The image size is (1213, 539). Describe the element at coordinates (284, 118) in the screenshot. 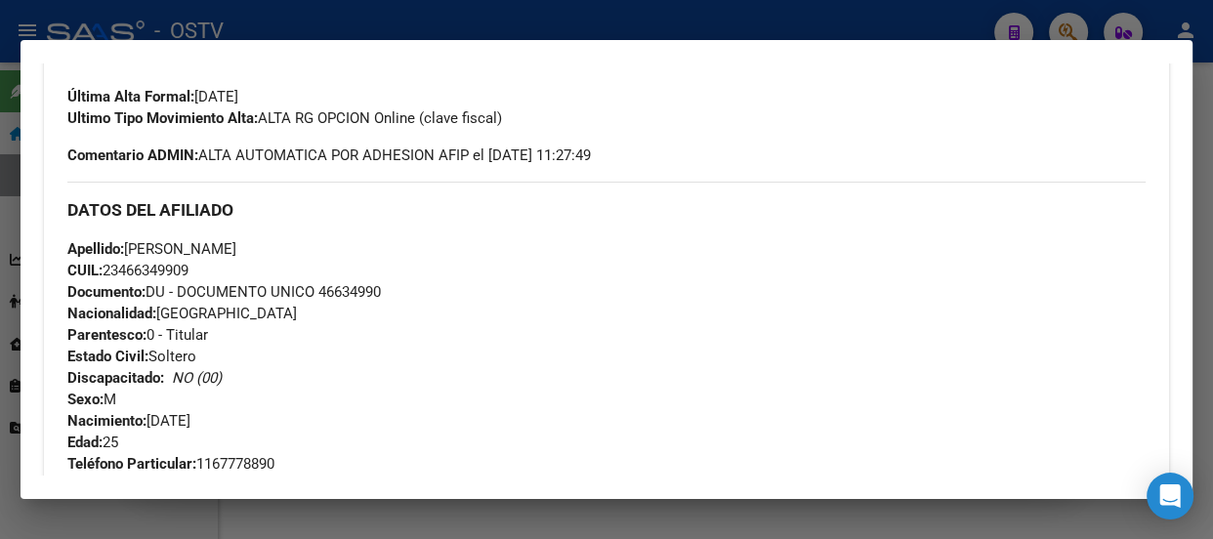

I see `span: ALTA RG OPCION Online (clave fiscal)` at that location.